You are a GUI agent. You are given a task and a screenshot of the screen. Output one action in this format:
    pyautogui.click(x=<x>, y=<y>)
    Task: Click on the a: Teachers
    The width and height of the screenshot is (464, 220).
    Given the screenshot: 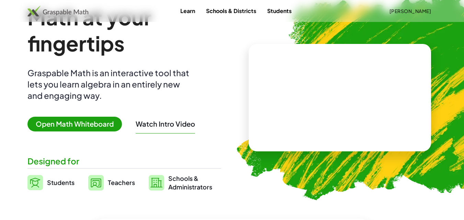 What is the action you would take?
    pyautogui.click(x=112, y=183)
    